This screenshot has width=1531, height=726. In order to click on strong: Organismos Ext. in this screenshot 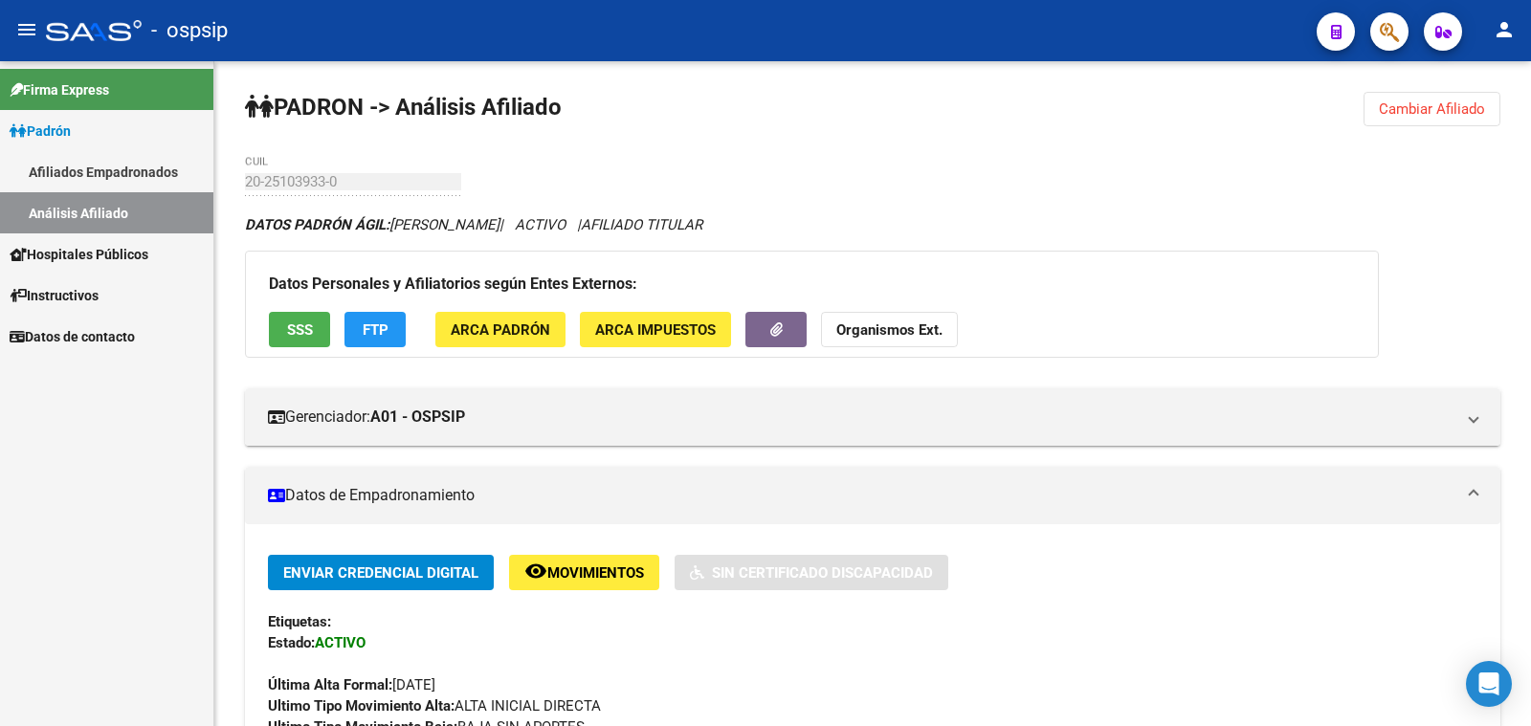, I will do `click(889, 330)`.